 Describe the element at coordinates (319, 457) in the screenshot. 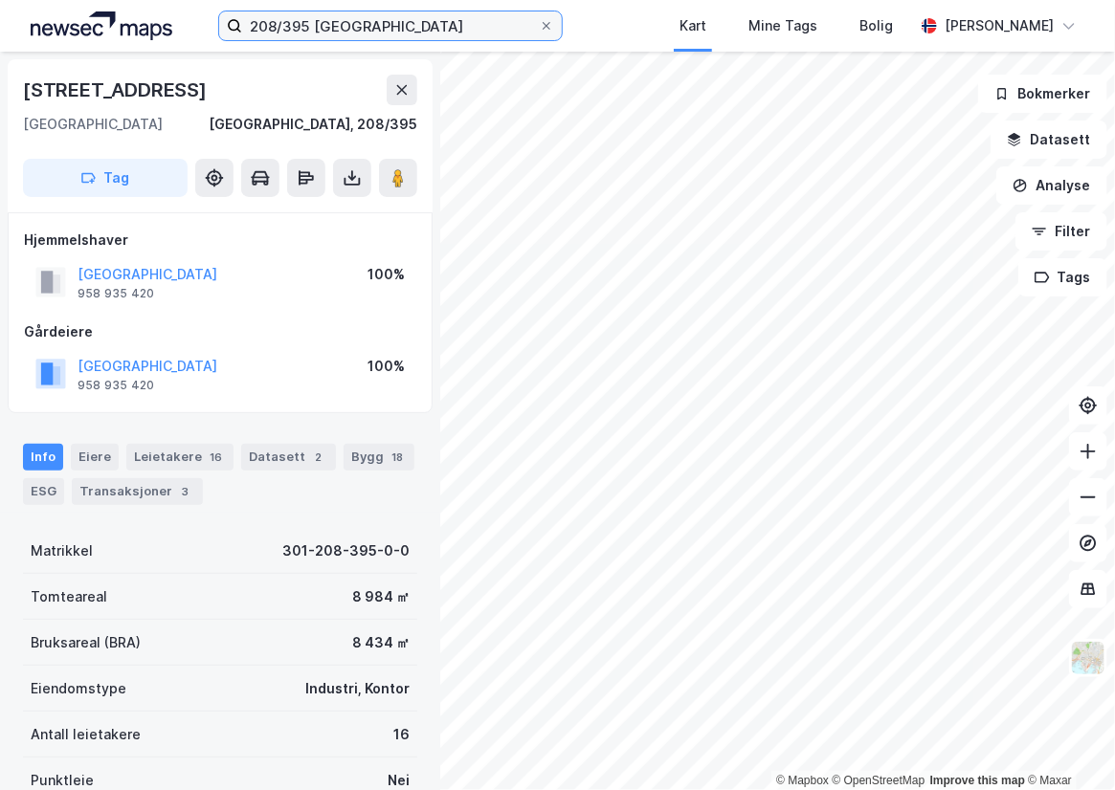

I see `div: 2` at that location.